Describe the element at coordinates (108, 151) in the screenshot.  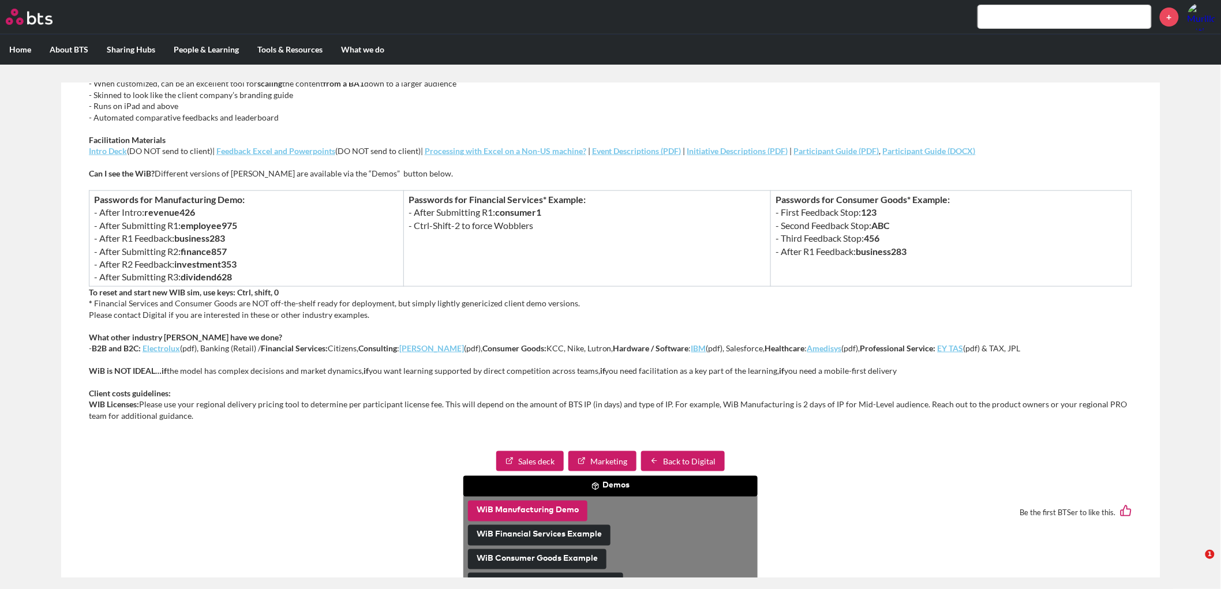
I see `em: Intro Deck` at that location.